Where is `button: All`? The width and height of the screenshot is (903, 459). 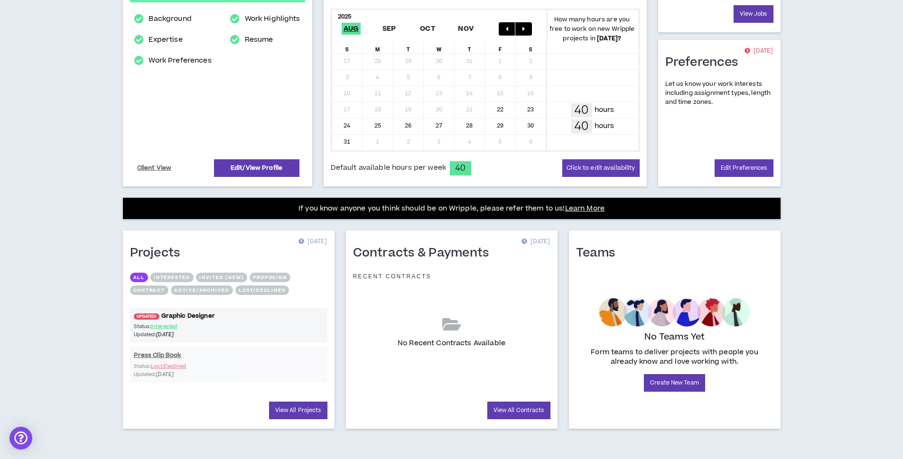
button: All is located at coordinates (139, 277).